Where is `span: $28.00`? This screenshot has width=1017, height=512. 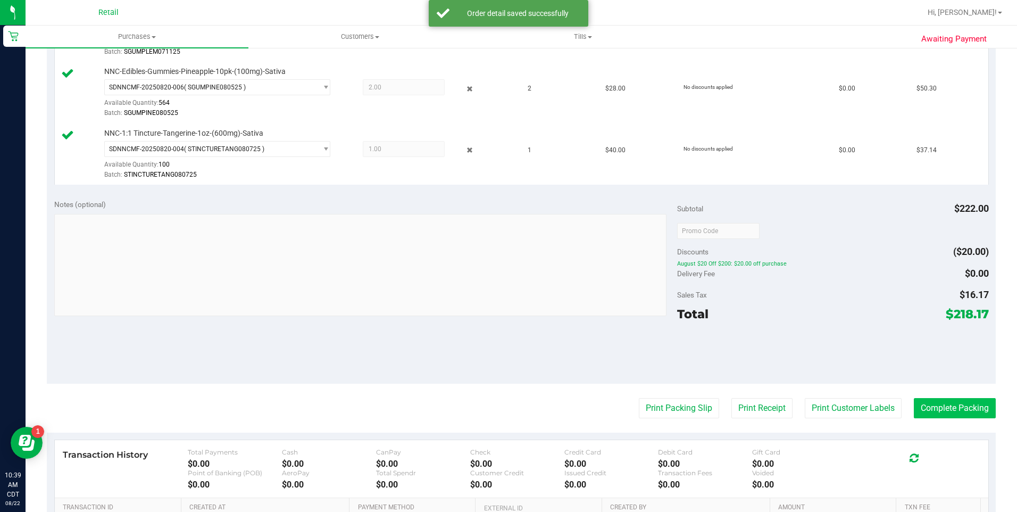
span: $28.00 is located at coordinates (615, 88).